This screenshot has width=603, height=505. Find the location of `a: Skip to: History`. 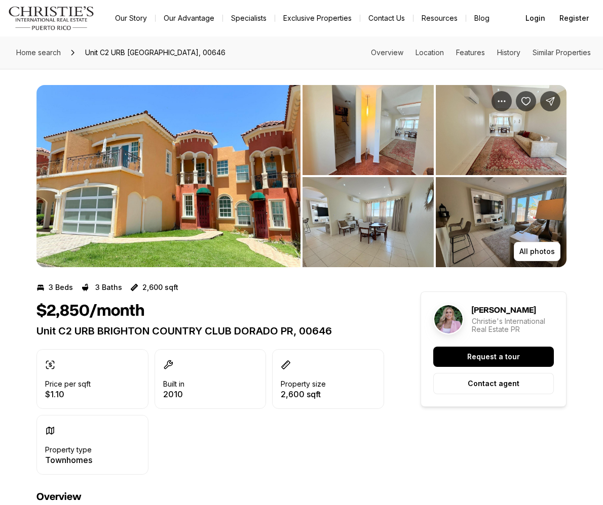

a: Skip to: History is located at coordinates (508, 52).